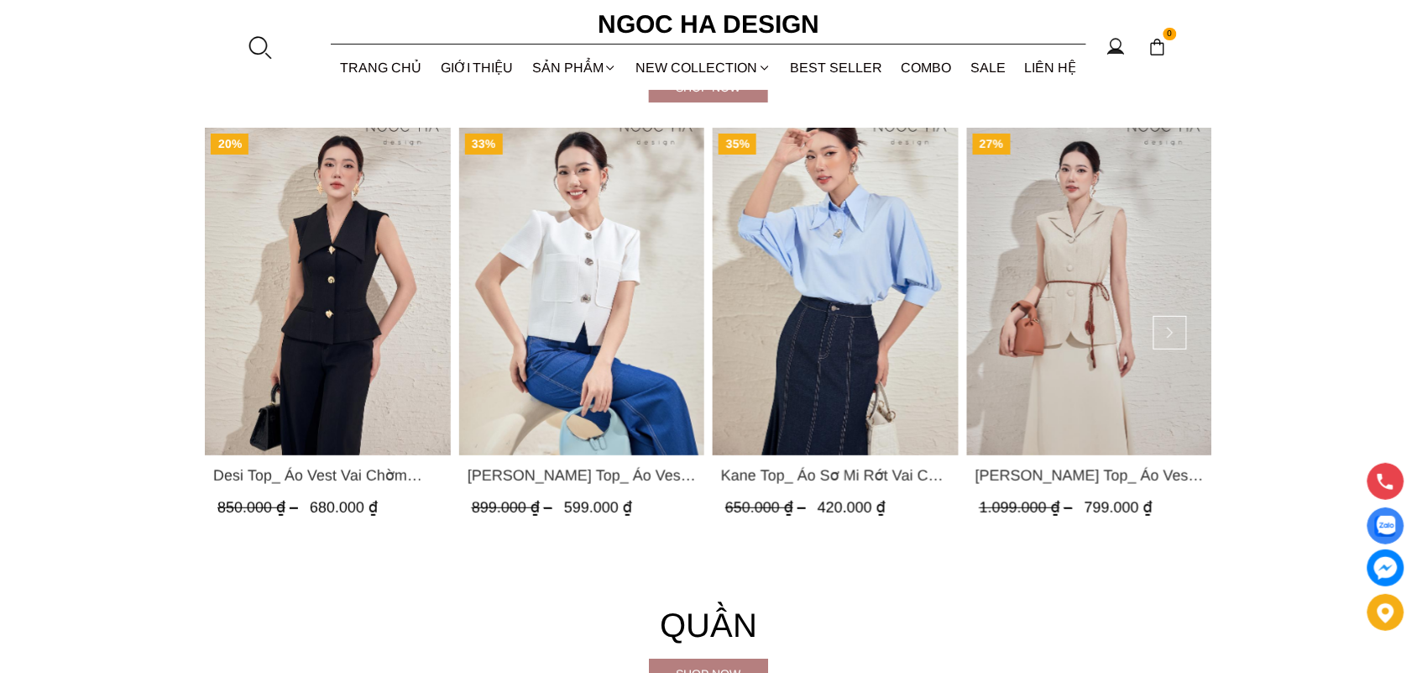 The image size is (1417, 673). I want to click on span: 1.099.000 ₫, so click(1029, 508).